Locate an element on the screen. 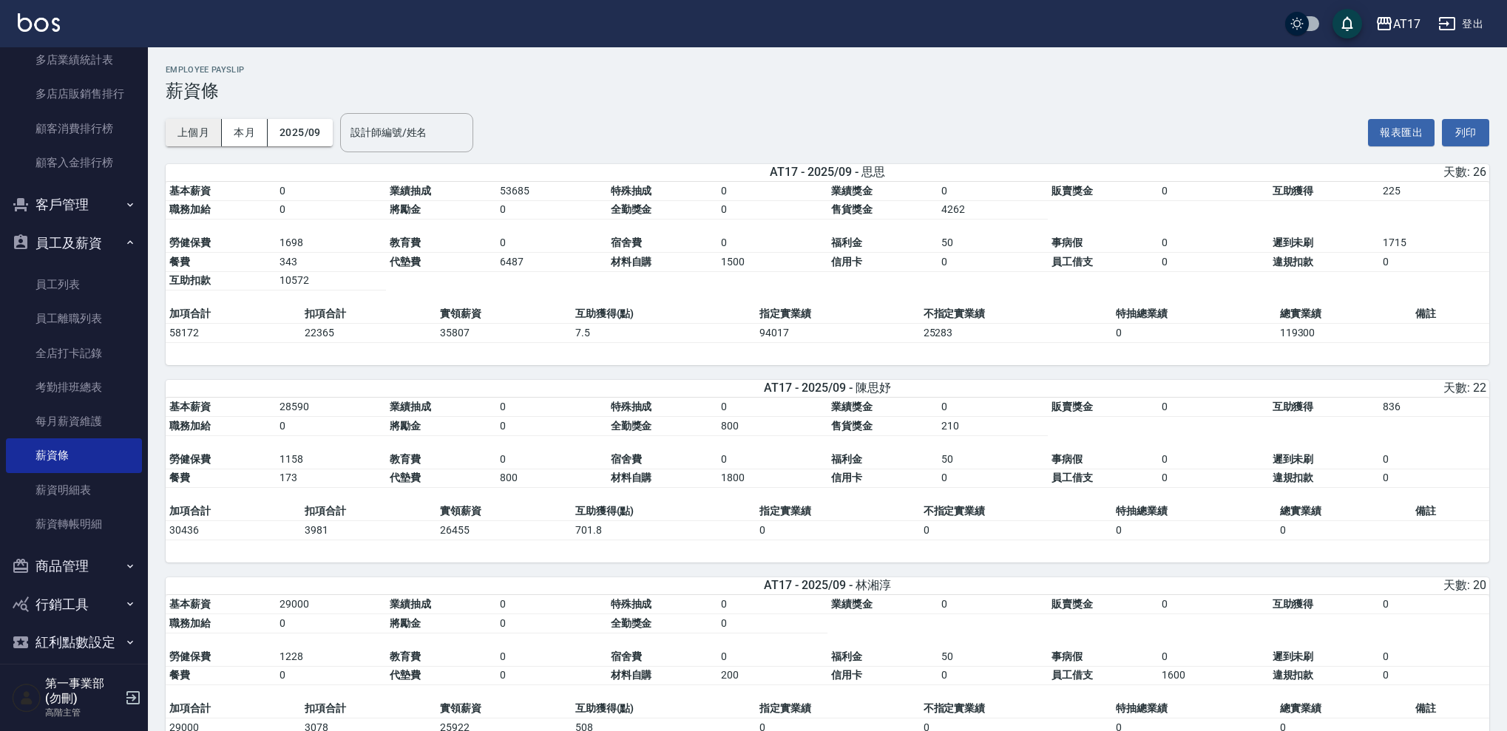  td: 不指定實業績 is located at coordinates (1016, 512).